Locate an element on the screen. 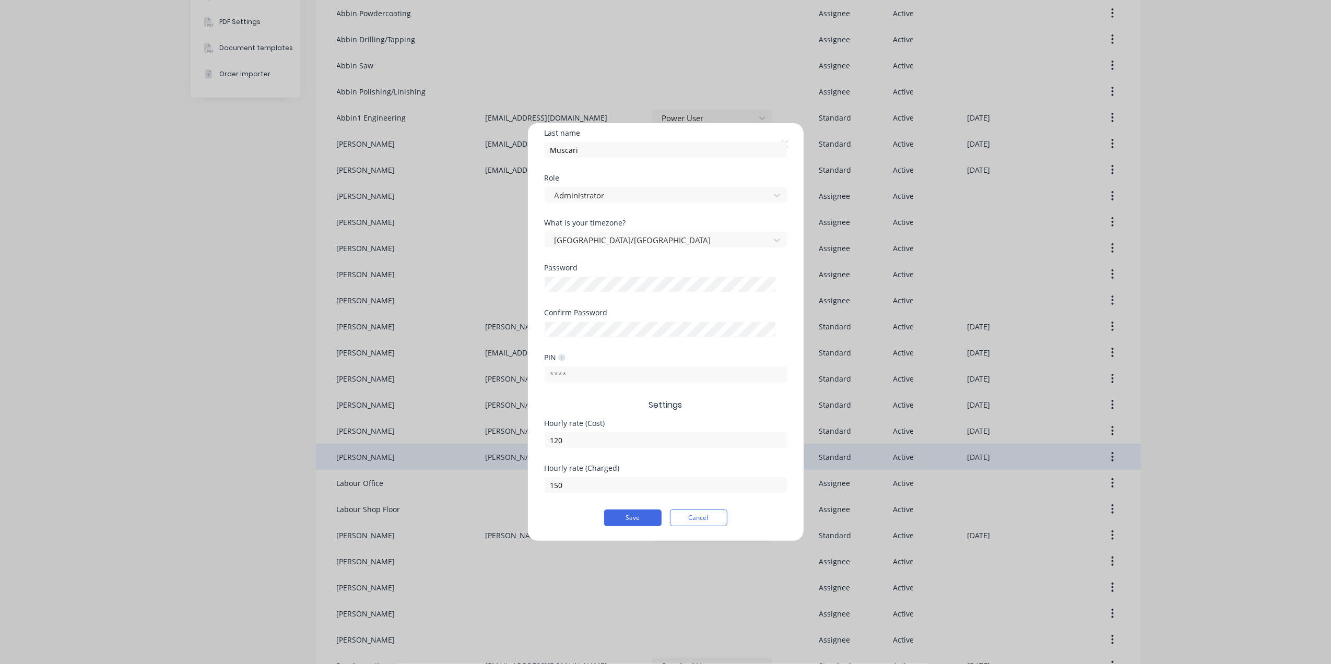 The height and width of the screenshot is (664, 1331). div: PIN is located at coordinates (555, 357).